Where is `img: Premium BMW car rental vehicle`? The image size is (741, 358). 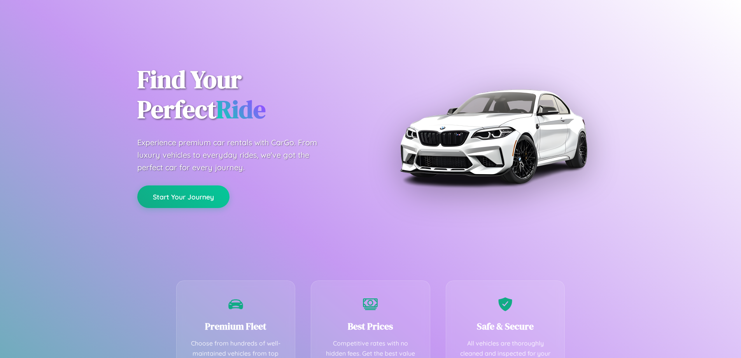
img: Premium BMW car rental vehicle is located at coordinates (493, 136).